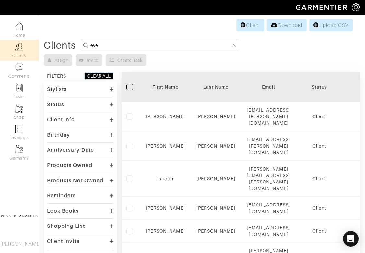 This screenshot has width=365, height=253. Describe the element at coordinates (99, 76) in the screenshot. I see `button: CLEAR ALL` at that location.